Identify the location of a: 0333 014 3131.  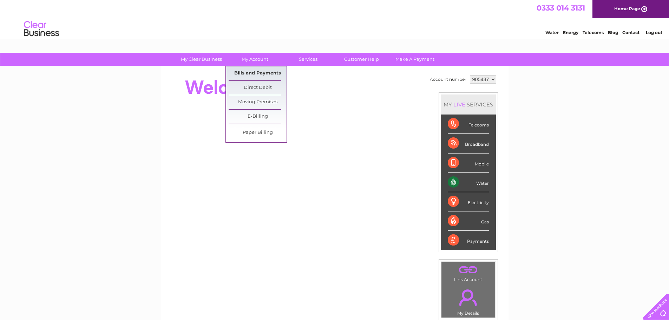
(561, 8).